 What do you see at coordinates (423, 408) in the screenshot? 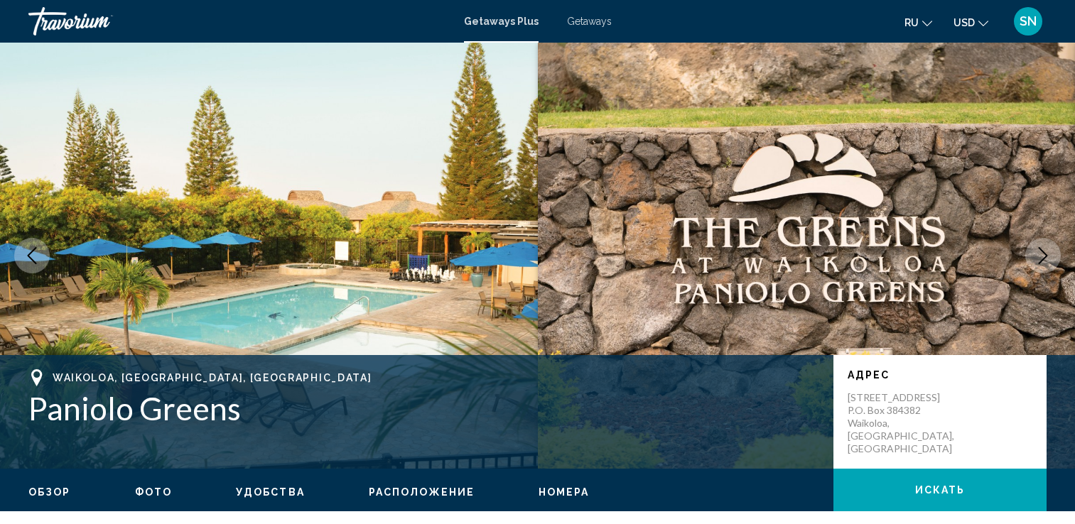
I see `h1: Paniolo Greens` at bounding box center [423, 408].